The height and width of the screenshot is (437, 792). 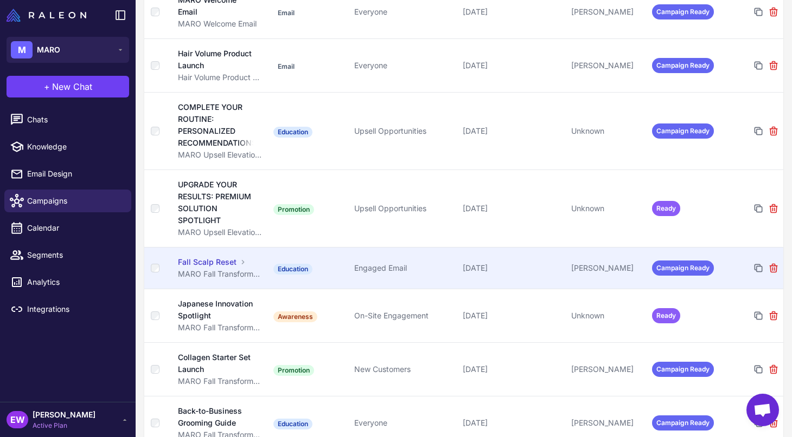 I want to click on div: EW, so click(x=17, y=420).